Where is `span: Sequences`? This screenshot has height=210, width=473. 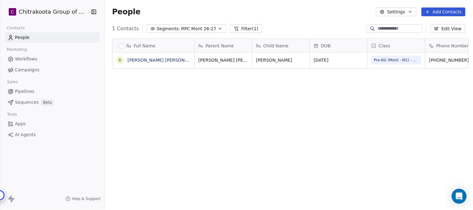
span: Sequences is located at coordinates (27, 102).